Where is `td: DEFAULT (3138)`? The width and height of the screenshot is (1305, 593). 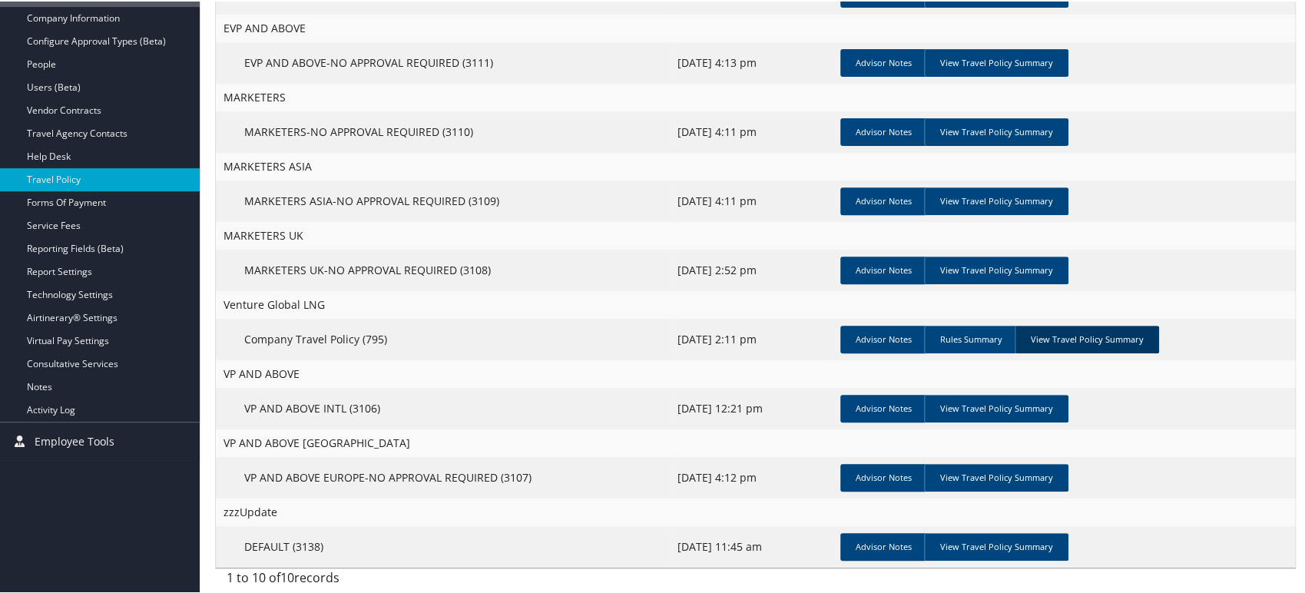 td: DEFAULT (3138) is located at coordinates (442, 545).